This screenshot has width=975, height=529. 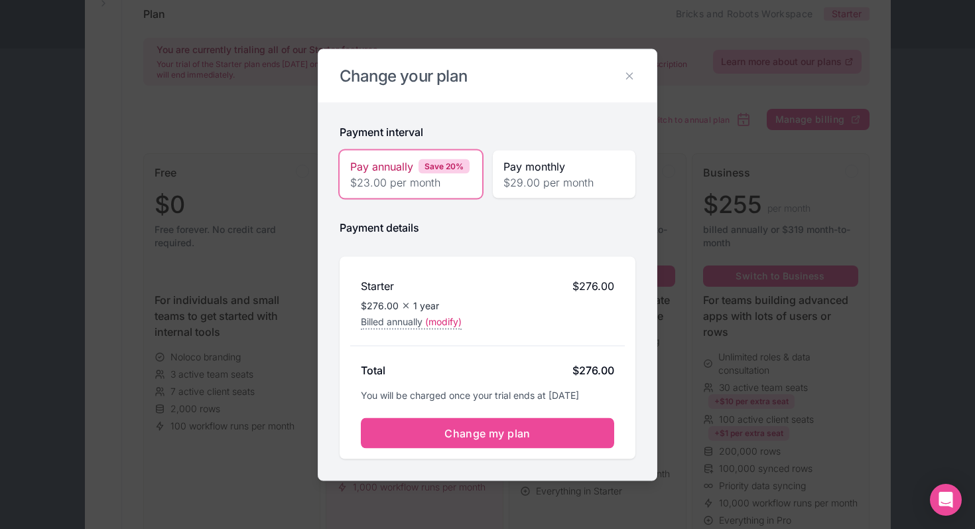 What do you see at coordinates (593, 370) in the screenshot?
I see `div: $276.00` at bounding box center [593, 370].